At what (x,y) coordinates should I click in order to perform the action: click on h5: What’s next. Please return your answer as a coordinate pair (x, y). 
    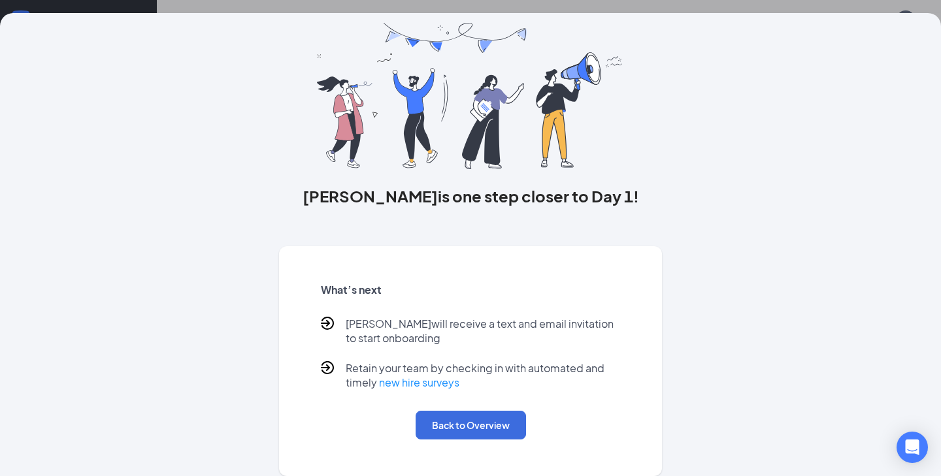
    Looking at the image, I should click on (470, 290).